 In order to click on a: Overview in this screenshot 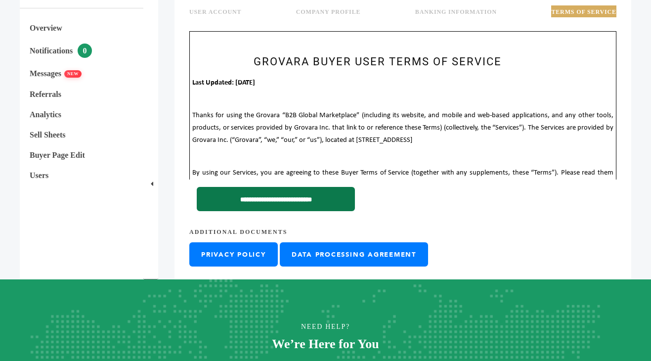, I will do `click(46, 28)`.